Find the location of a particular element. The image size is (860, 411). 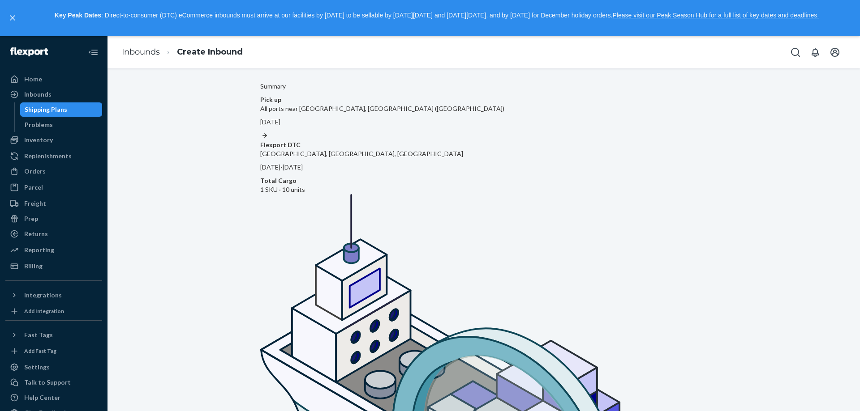

div: Replenishments is located at coordinates (48, 156).